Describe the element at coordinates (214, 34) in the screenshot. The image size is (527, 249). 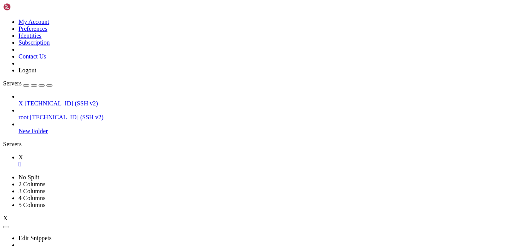
I see `x-row: System load: 0.15 Processes: 114` at that location.